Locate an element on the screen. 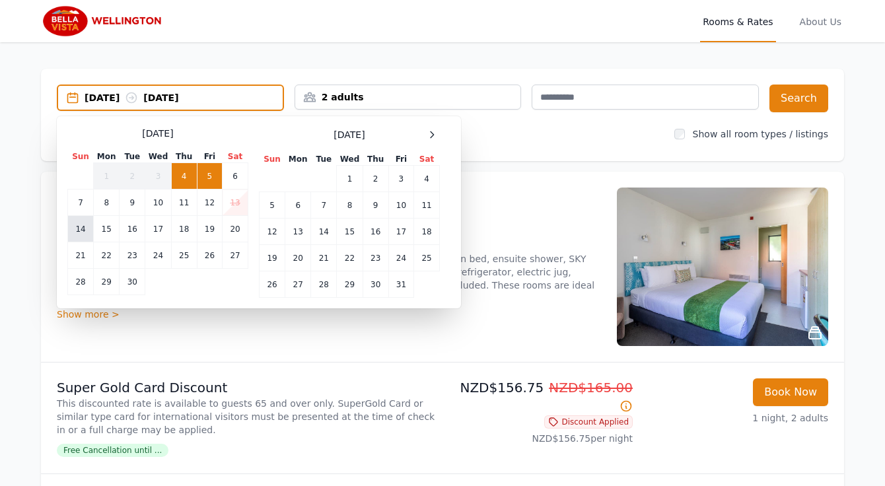 The image size is (885, 486). img: Bella Vista Wellington is located at coordinates (104, 21).